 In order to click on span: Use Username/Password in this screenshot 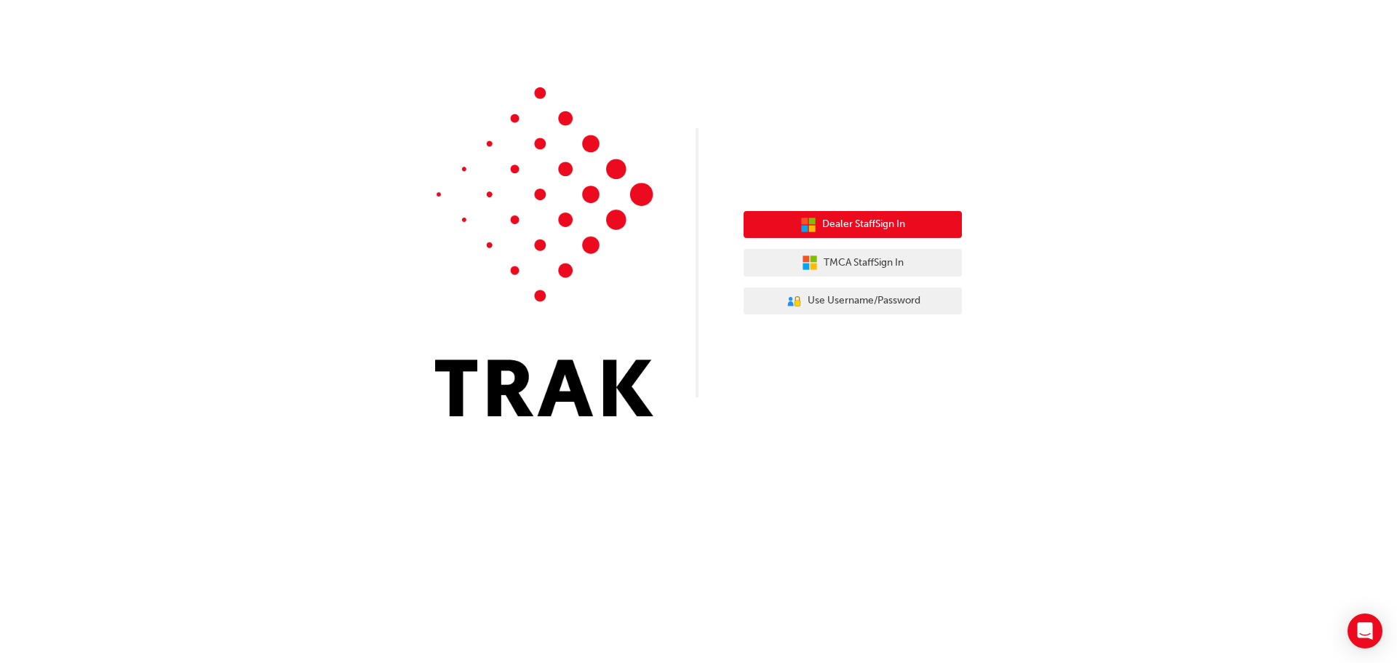, I will do `click(864, 300)`.